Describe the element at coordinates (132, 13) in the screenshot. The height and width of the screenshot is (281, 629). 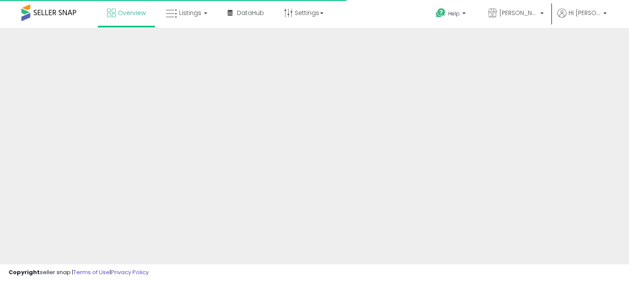
I see `span: Overview` at that location.